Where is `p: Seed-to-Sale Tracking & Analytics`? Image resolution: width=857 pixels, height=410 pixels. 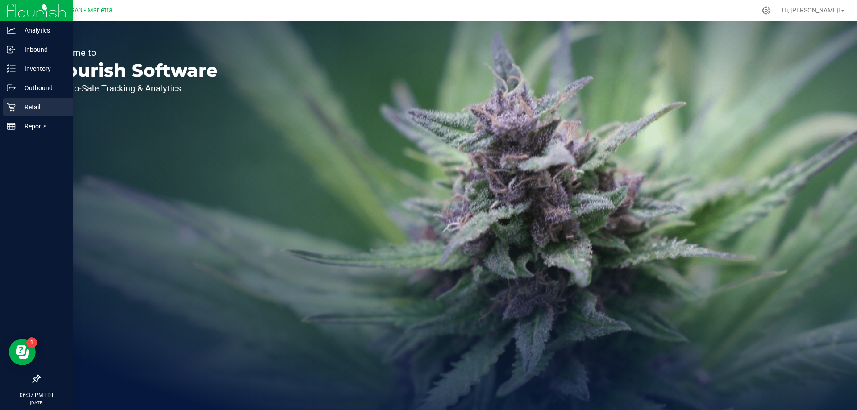
p: Seed-to-Sale Tracking & Analytics is located at coordinates (133, 88).